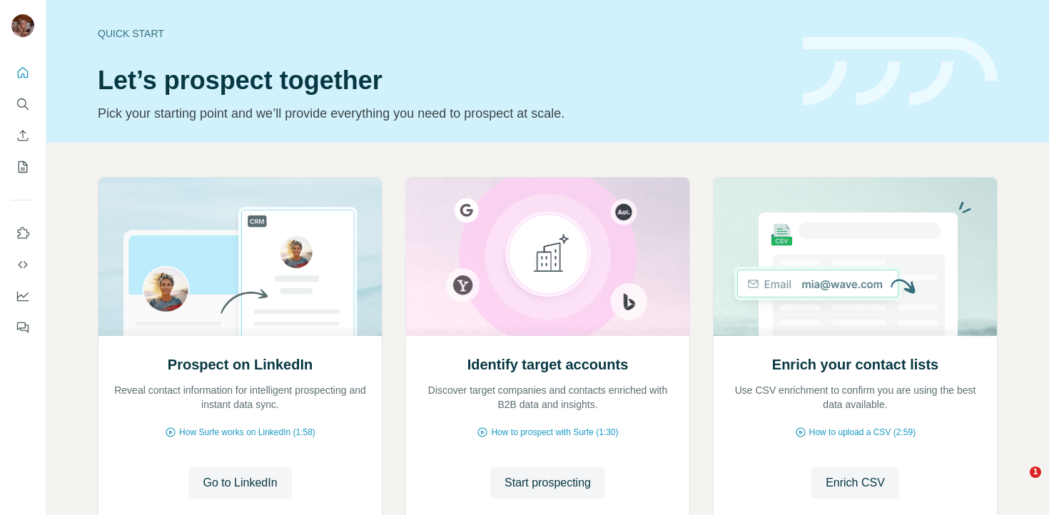  Describe the element at coordinates (23, 104) in the screenshot. I see `button: Search` at that location.